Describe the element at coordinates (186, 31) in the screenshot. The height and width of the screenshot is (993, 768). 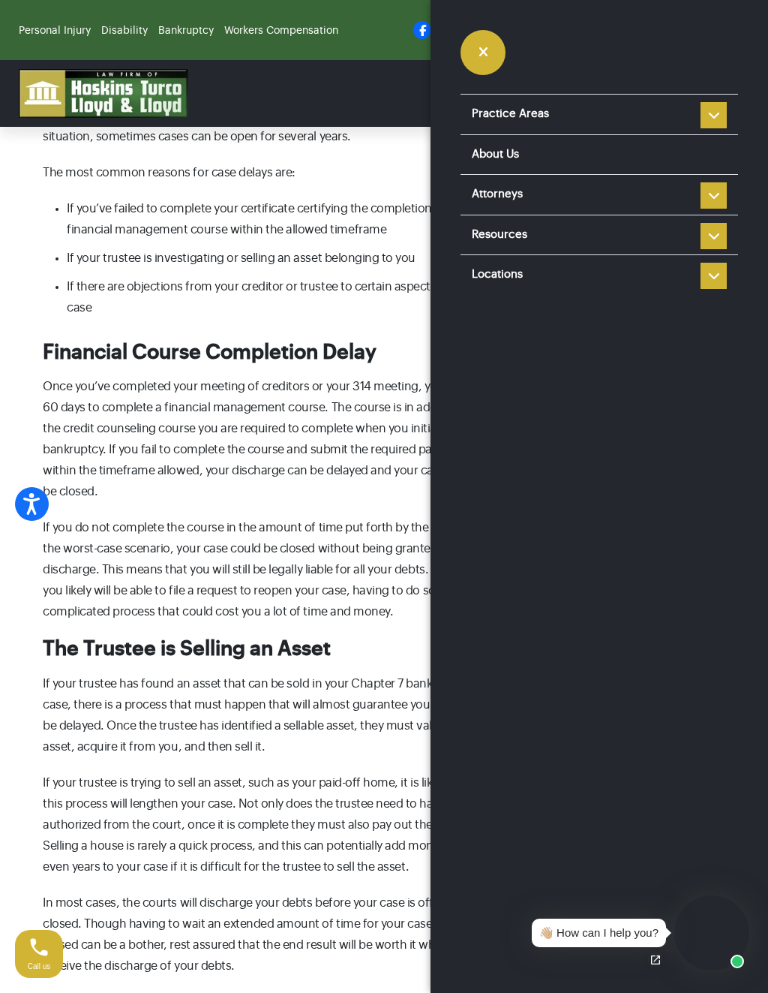
I see `a: Bankruptcy` at that location.